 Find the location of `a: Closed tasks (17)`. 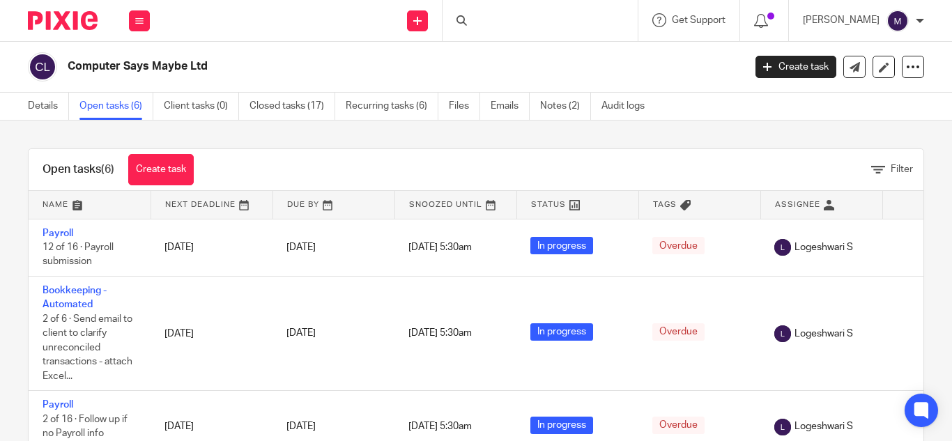

a: Closed tasks (17) is located at coordinates (292, 106).